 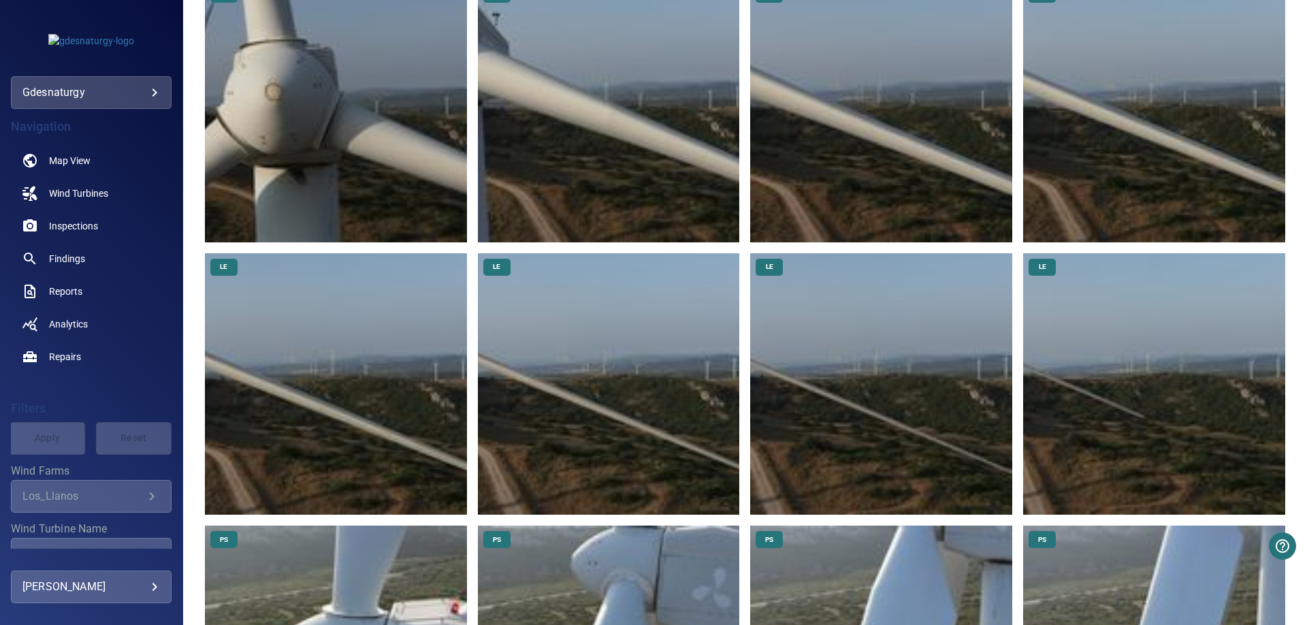 What do you see at coordinates (91, 161) in the screenshot?
I see `a: map noActive` at bounding box center [91, 161].